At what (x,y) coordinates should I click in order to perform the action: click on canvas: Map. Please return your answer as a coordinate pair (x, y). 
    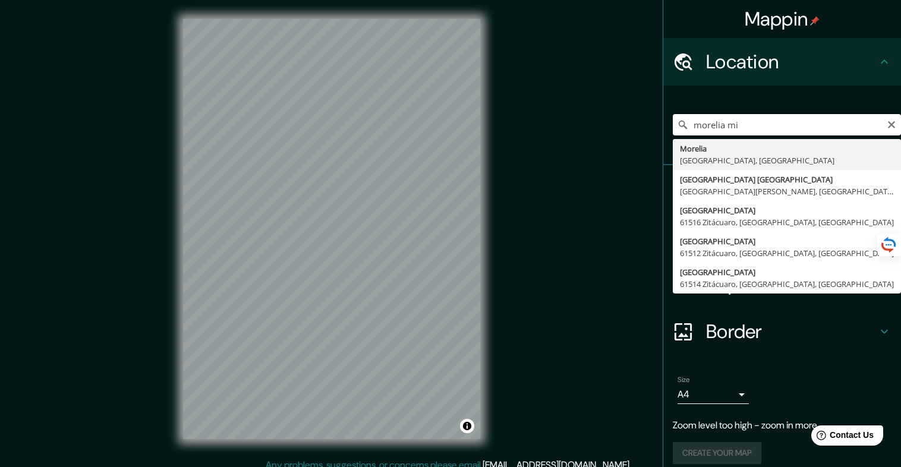
    Looking at the image, I should click on (332, 229).